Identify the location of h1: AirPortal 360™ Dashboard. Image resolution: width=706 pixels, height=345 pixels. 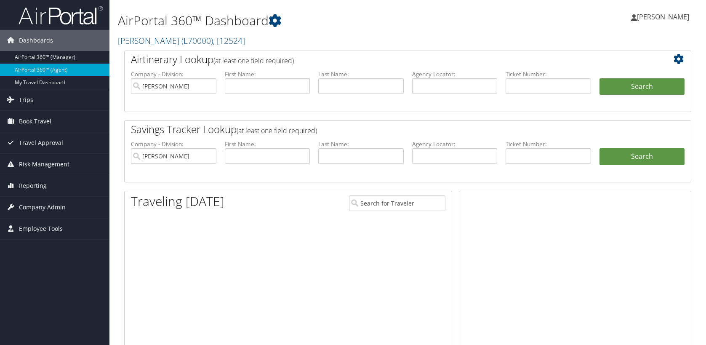
(311, 21).